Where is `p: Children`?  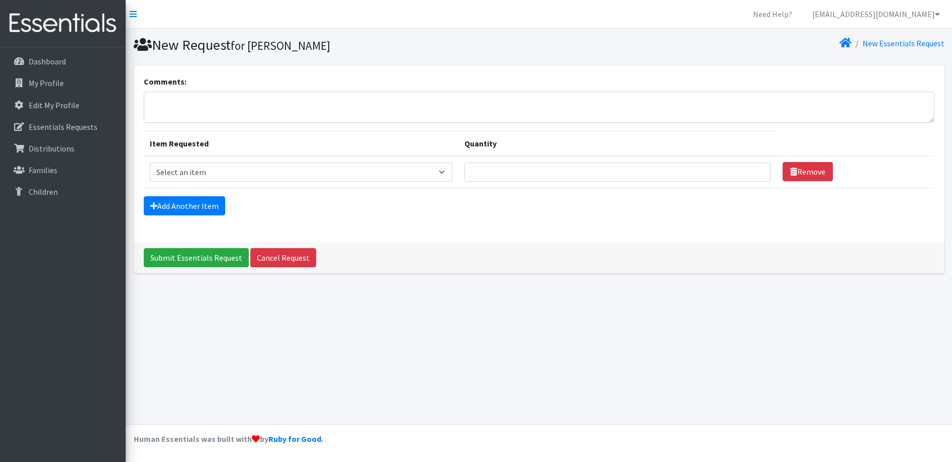 p: Children is located at coordinates (43, 192).